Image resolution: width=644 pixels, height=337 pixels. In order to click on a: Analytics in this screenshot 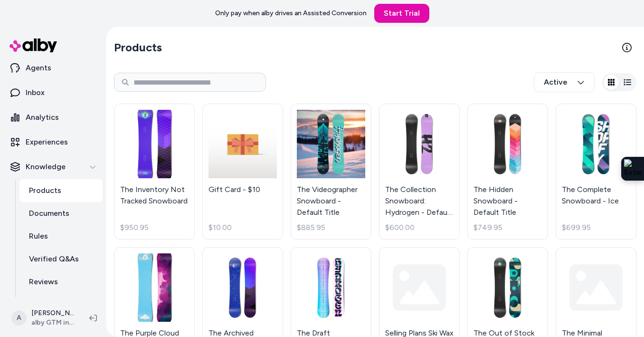, I will do `click(53, 117)`.